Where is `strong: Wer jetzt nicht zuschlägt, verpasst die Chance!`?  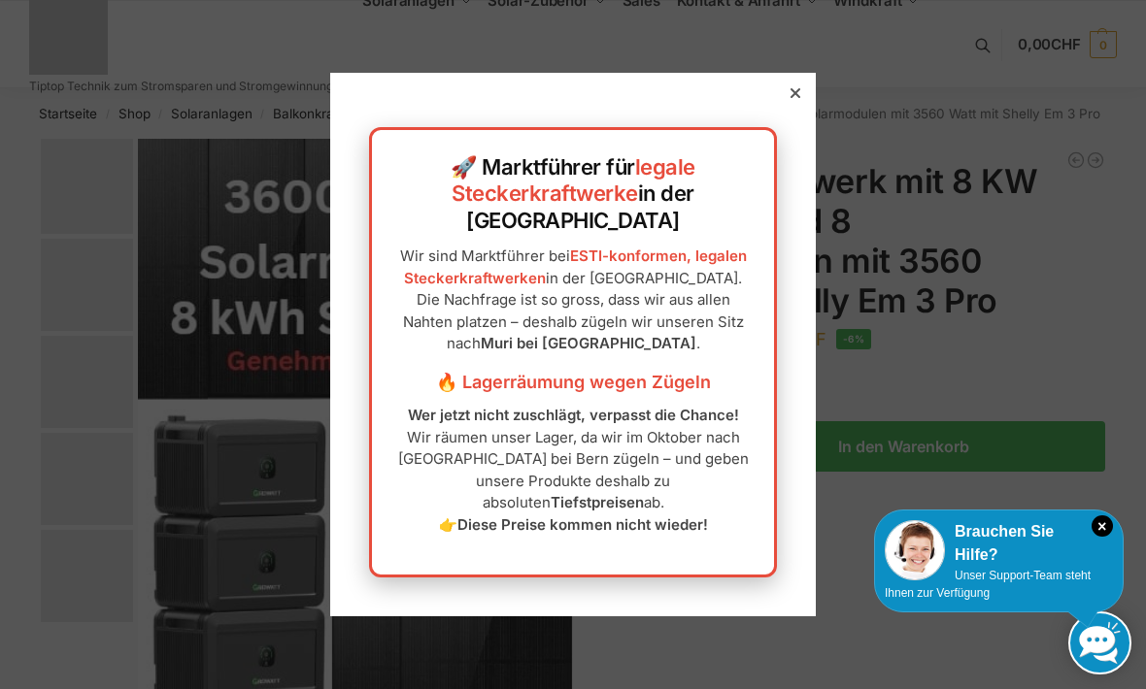 strong: Wer jetzt nicht zuschlägt, verpasst die Chance! is located at coordinates (573, 415).